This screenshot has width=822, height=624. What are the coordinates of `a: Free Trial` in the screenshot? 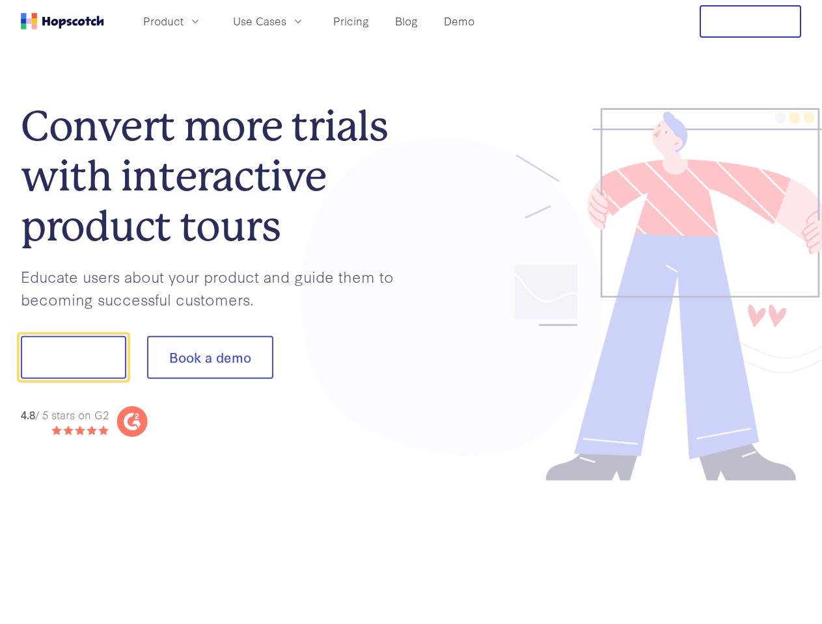 It's located at (750, 21).